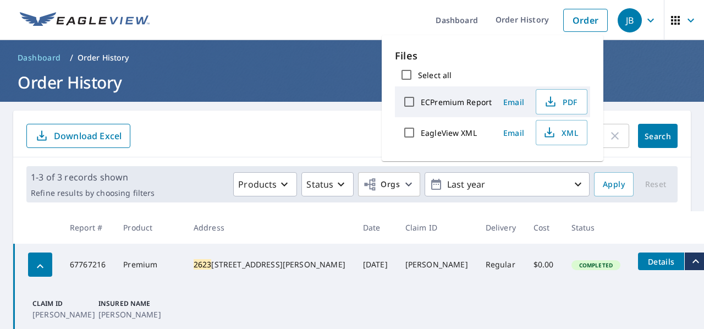 The height and width of the screenshot is (329, 704). What do you see at coordinates (596, 227) in the screenshot?
I see `th: Status` at bounding box center [596, 227].